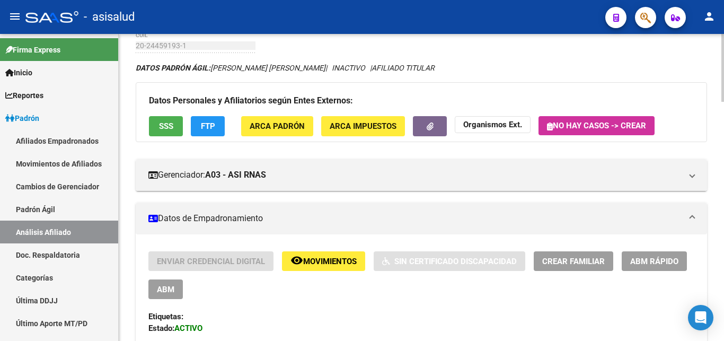  I want to click on span: Movimientos, so click(330, 261).